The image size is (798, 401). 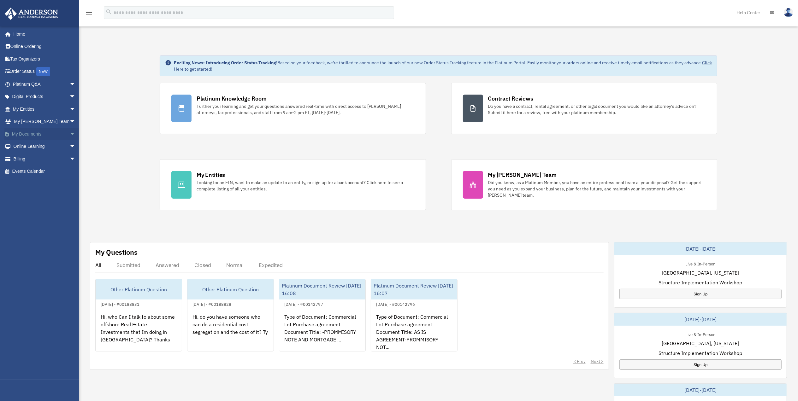 I want to click on div: Further your learning and get your questions answered real-time with direct access to [PERSON_NAM..., so click(x=306, y=110).